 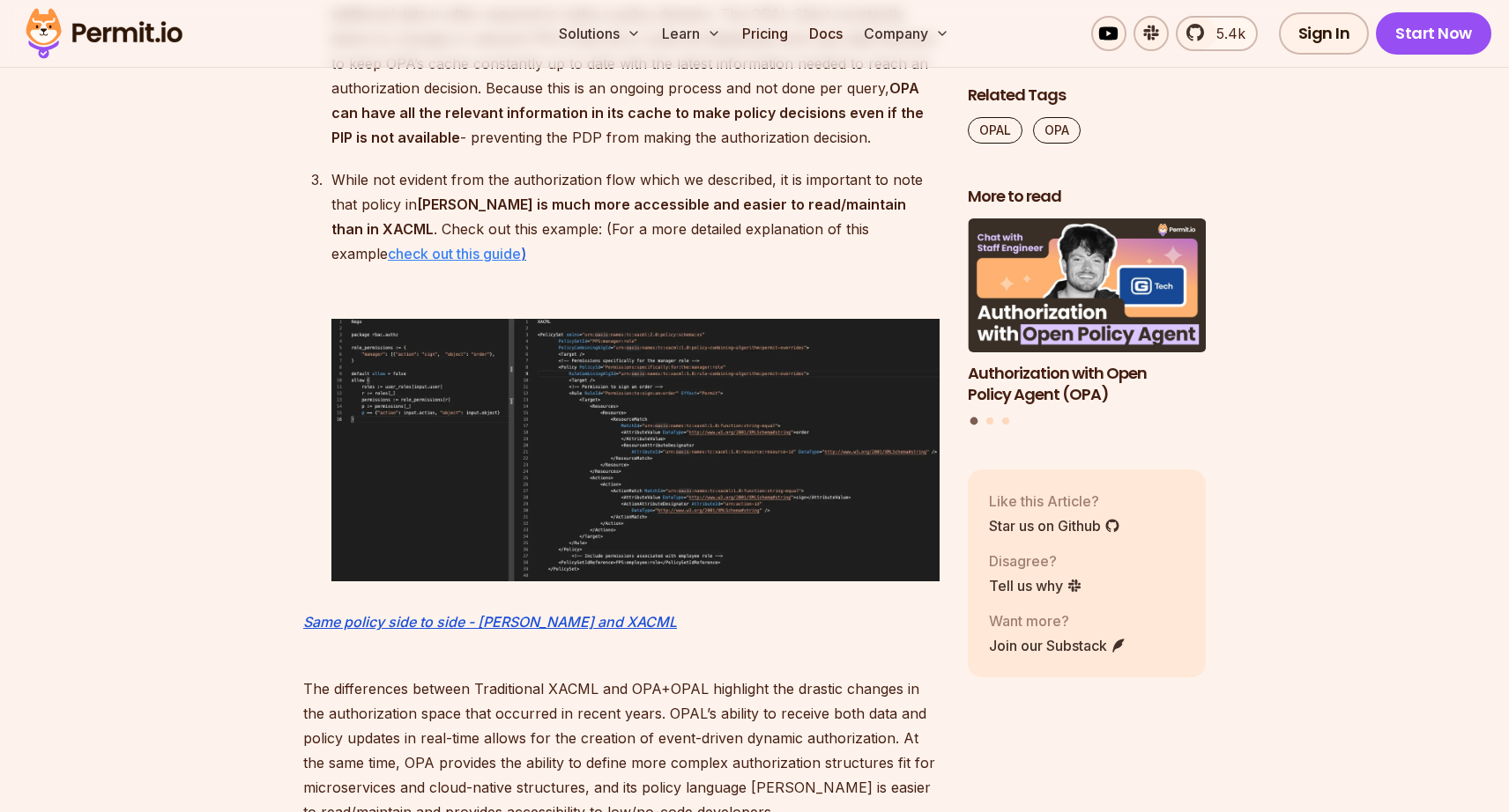 I want to click on a: Sign In, so click(x=1324, y=34).